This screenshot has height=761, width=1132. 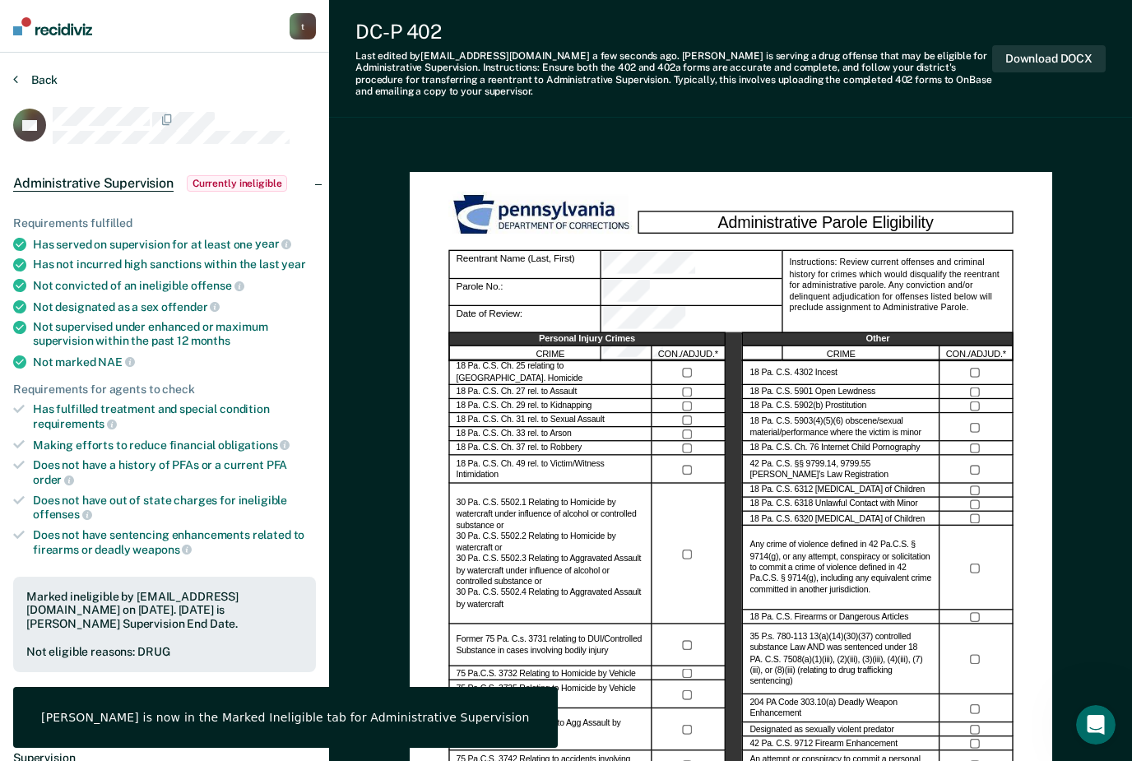 I want to click on span: months, so click(x=211, y=341).